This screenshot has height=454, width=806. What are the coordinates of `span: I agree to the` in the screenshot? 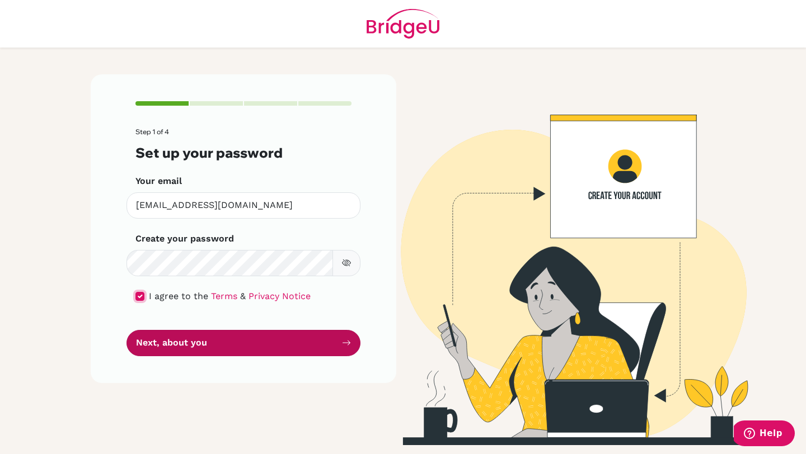 It's located at (178, 296).